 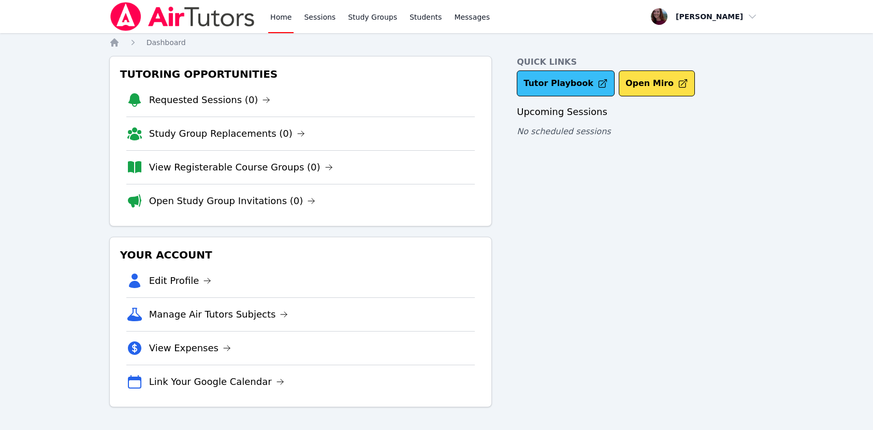 What do you see at coordinates (241, 167) in the screenshot?
I see `a: View Registerable Course Groups (0)` at bounding box center [241, 167].